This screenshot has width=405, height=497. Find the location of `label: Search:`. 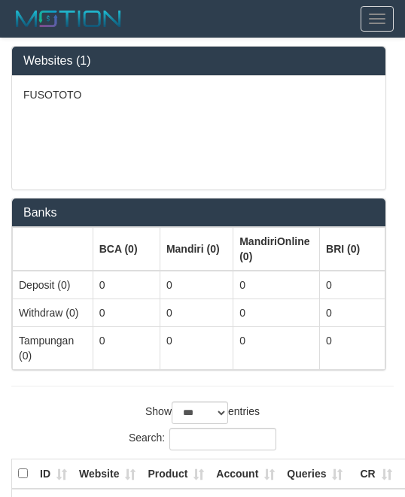

label: Search: is located at coordinates (202, 439).